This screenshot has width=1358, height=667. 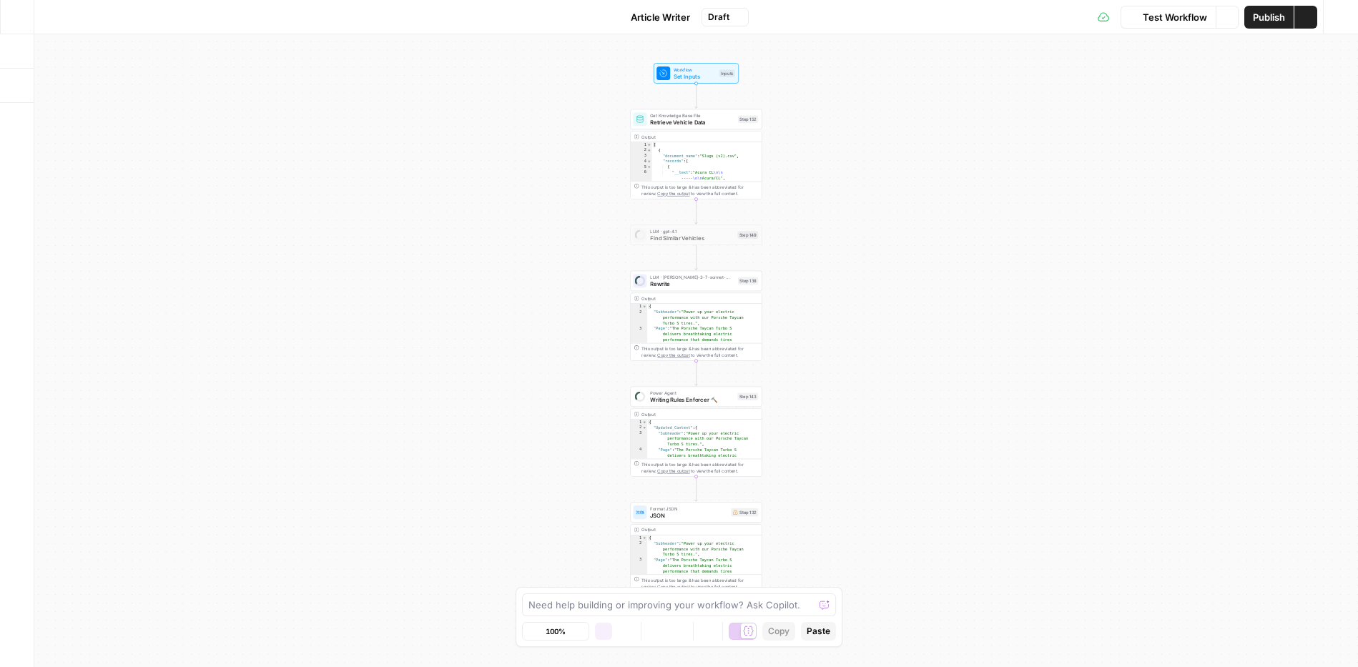 What do you see at coordinates (660, 17) in the screenshot?
I see `span: Article Writer` at bounding box center [660, 17].